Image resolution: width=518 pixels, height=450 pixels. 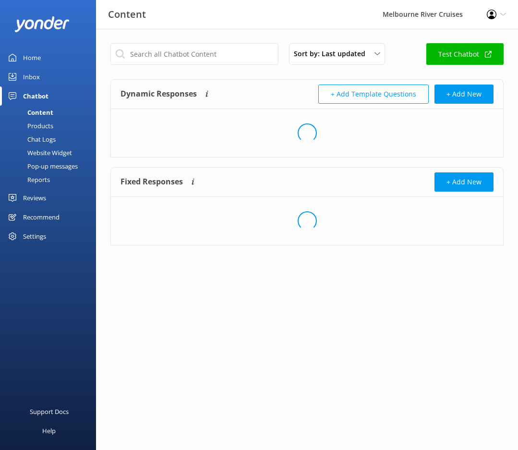 I want to click on a: Chat Logs, so click(x=51, y=139).